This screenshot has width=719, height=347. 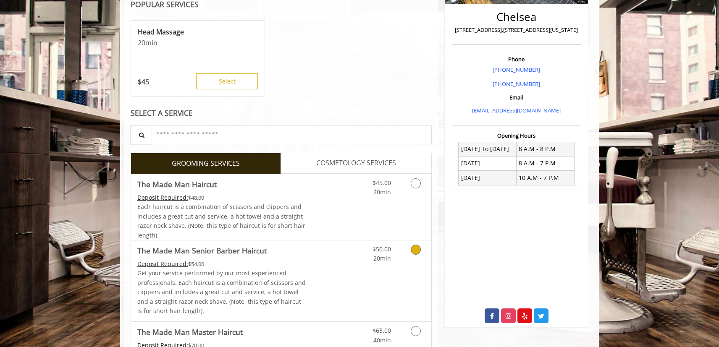 I want to click on b: The Made Man Senior Barber Haircut, so click(x=202, y=251).